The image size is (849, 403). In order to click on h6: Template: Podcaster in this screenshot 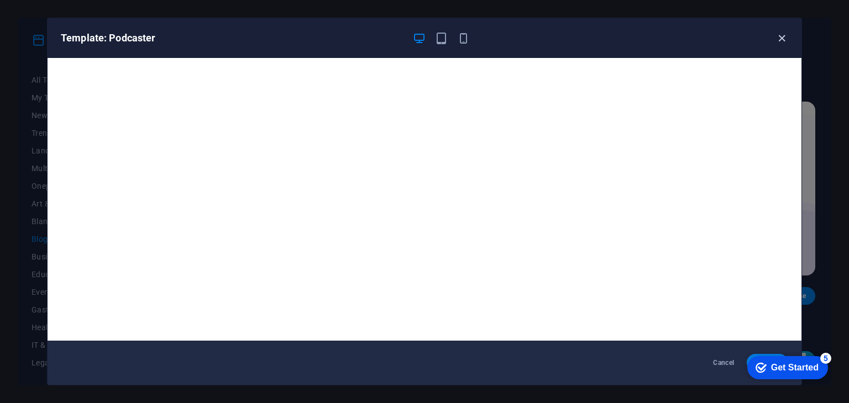, I will do `click(232, 38)`.